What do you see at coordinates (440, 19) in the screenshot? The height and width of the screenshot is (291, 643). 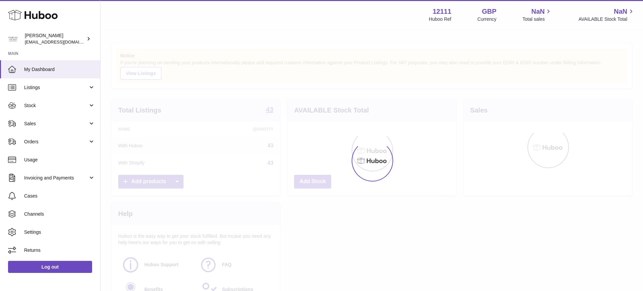 I see `div: Huboo Ref` at bounding box center [440, 19].